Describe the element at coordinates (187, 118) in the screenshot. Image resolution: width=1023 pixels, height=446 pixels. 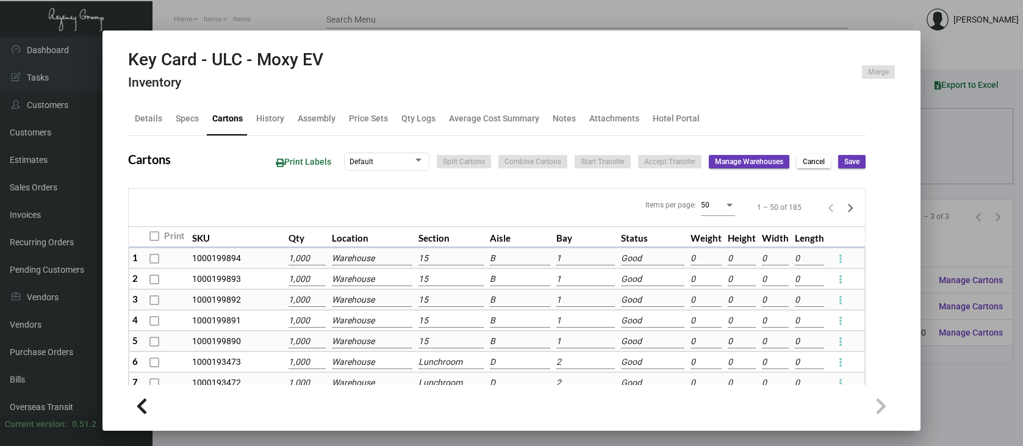
I see `div: Specs` at that location.